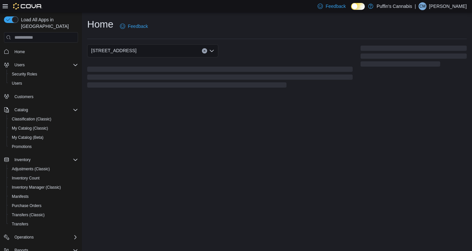 The height and width of the screenshot is (251, 472). I want to click on a: Feedback, so click(134, 26).